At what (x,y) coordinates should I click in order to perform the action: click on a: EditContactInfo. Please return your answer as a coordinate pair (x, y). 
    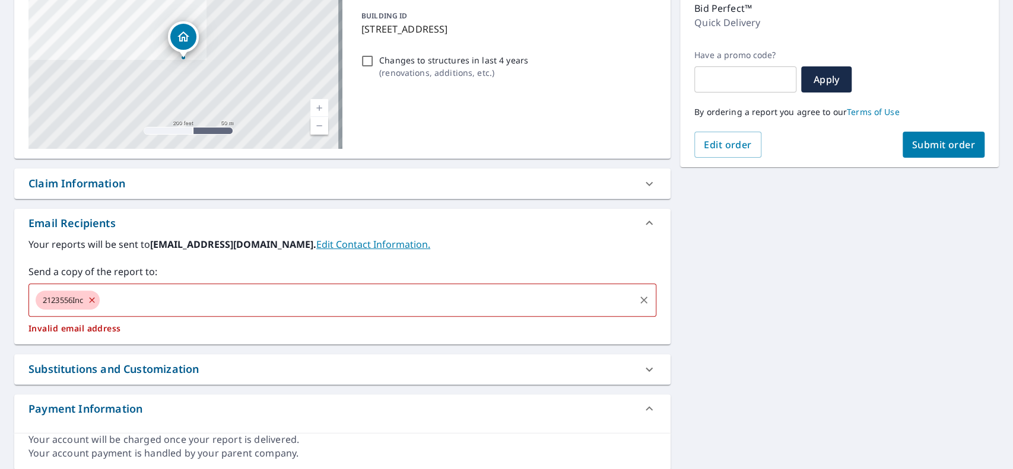
    Looking at the image, I should click on (373, 245).